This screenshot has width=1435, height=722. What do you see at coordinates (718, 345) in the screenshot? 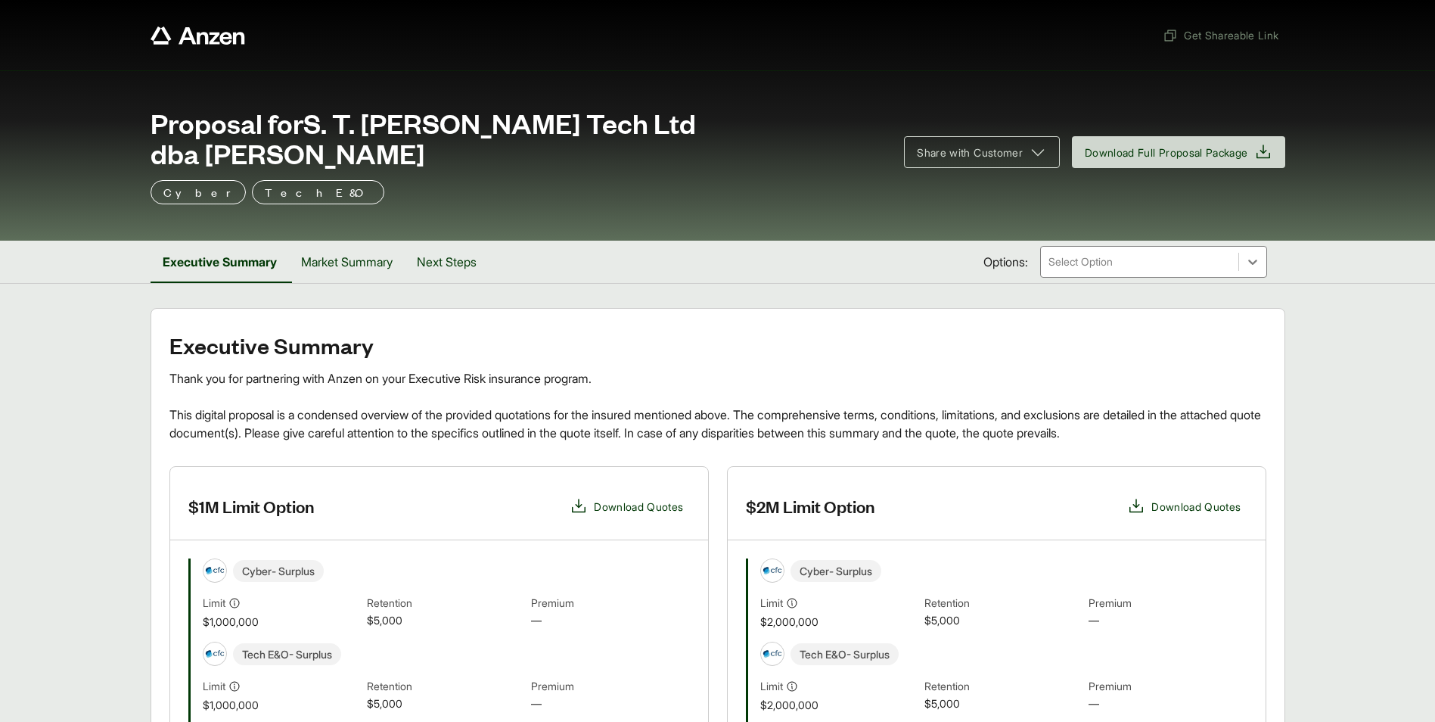
I see `h2: Executive Summary` at bounding box center [718, 345].